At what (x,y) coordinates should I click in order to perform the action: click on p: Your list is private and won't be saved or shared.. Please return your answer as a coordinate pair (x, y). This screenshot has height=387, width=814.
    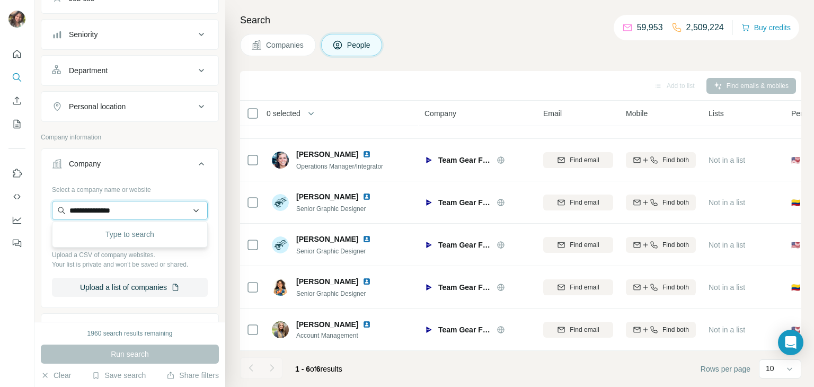
    Looking at the image, I should click on (130, 264).